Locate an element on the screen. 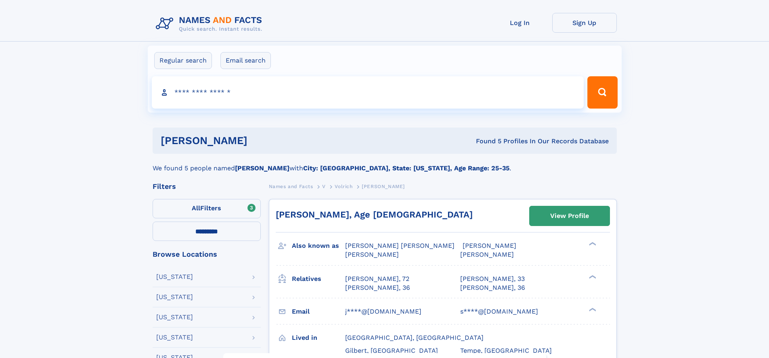 The width and height of the screenshot is (769, 358). span: V is located at coordinates (324, 187).